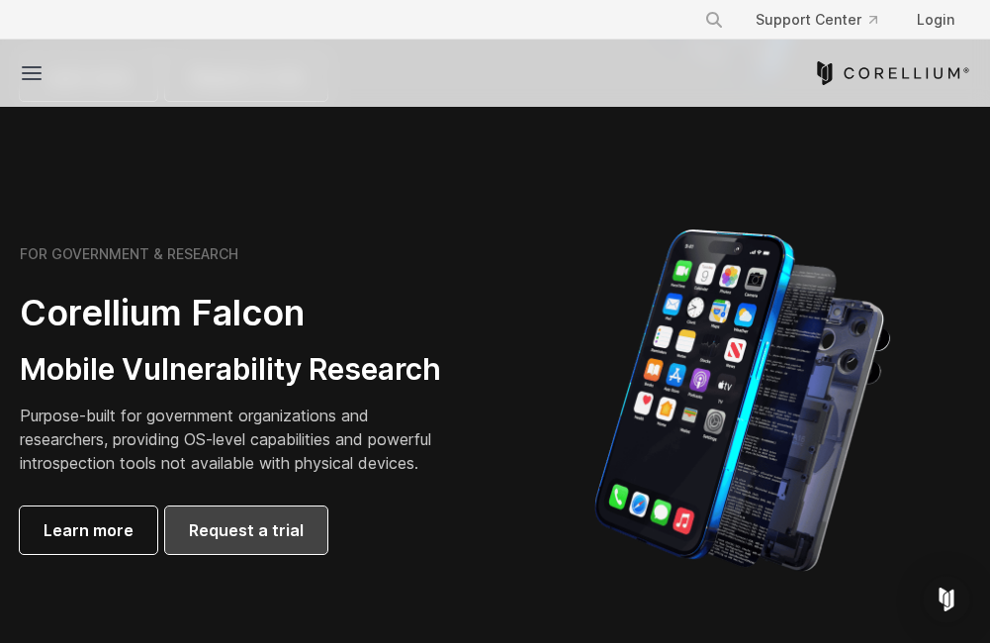 Image resolution: width=990 pixels, height=643 pixels. What do you see at coordinates (246, 530) in the screenshot?
I see `a: Request a trial` at bounding box center [246, 530].